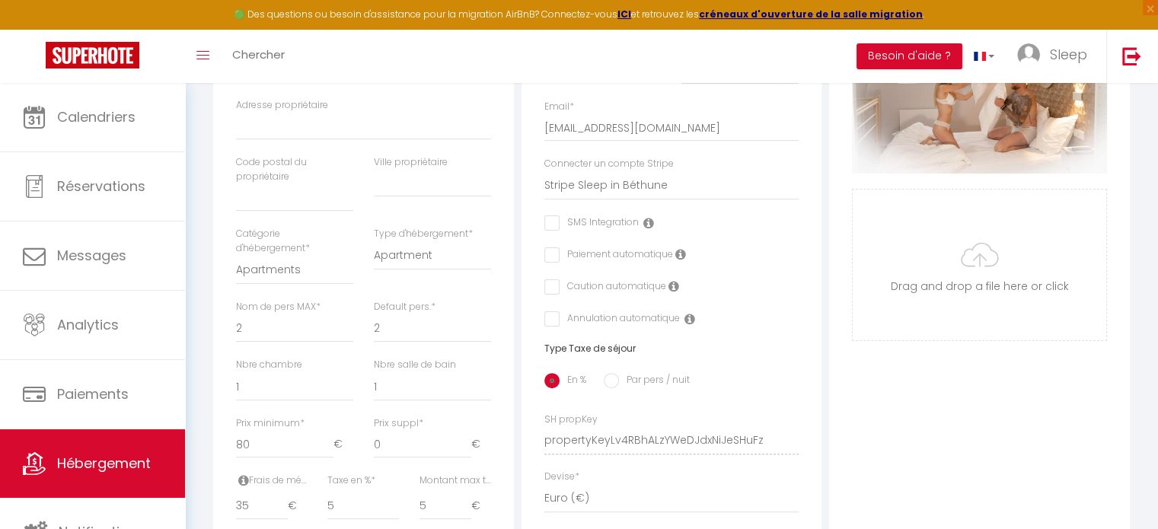  I want to click on label: SH propKey, so click(571, 419).